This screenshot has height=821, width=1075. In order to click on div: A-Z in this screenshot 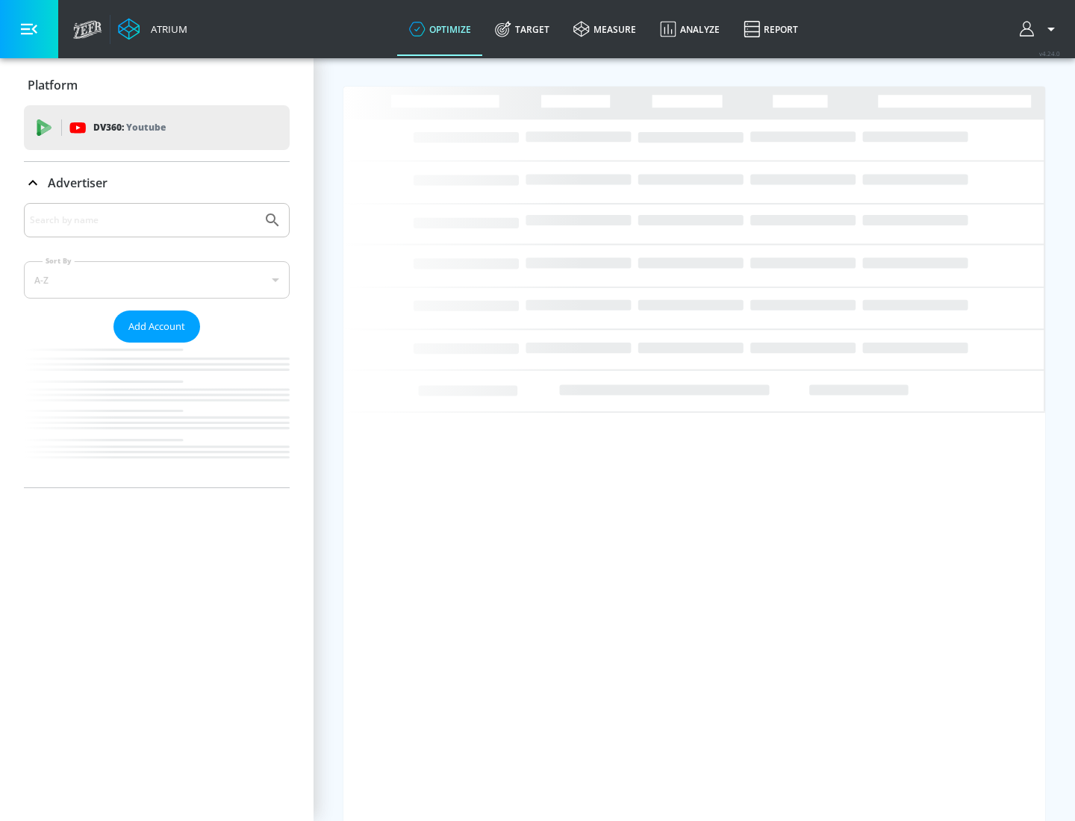, I will do `click(157, 280)`.